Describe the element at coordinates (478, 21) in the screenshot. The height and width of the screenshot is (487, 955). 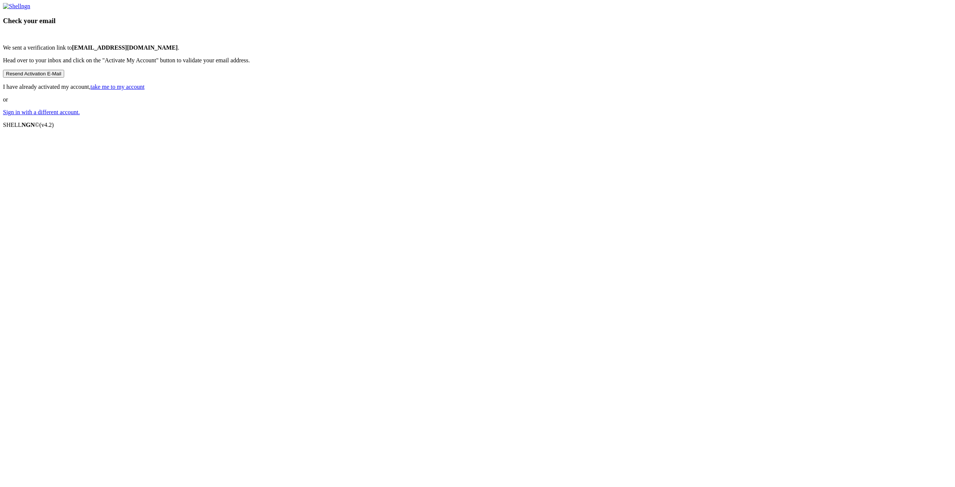
I see `h3: Check your email` at that location.